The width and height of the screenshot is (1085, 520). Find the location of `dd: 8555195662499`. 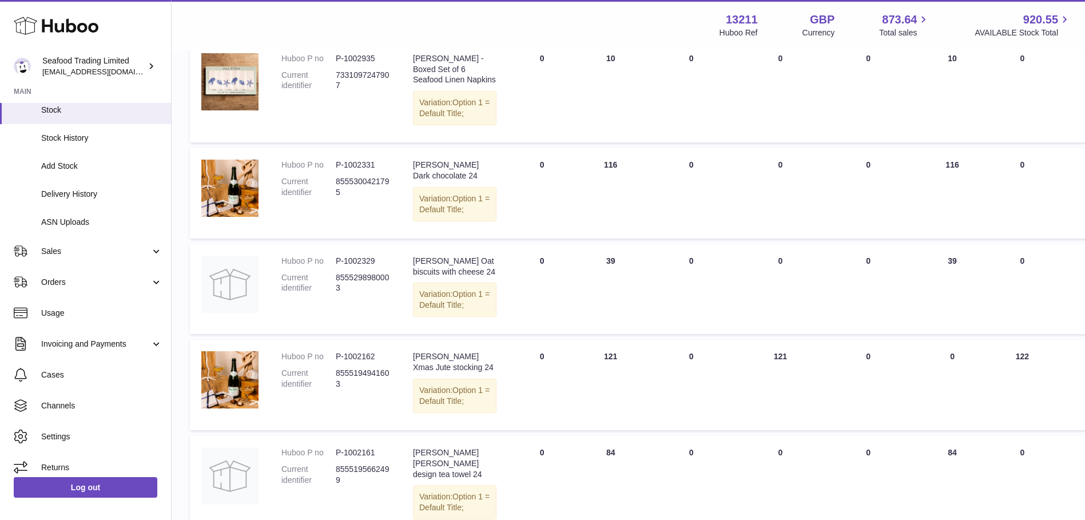

dd: 8555195662499 is located at coordinates (363, 475).